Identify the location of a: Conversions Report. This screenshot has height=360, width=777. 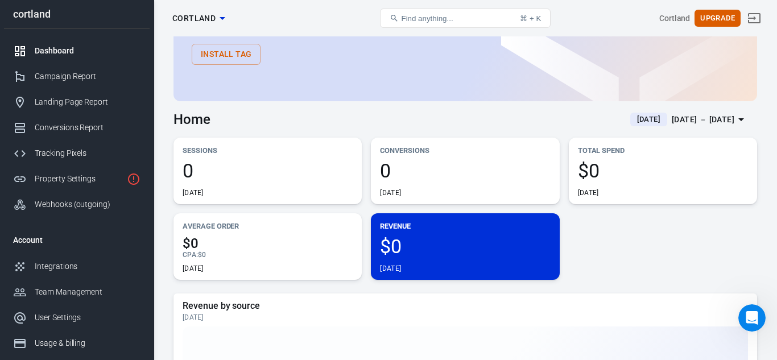
(77, 127).